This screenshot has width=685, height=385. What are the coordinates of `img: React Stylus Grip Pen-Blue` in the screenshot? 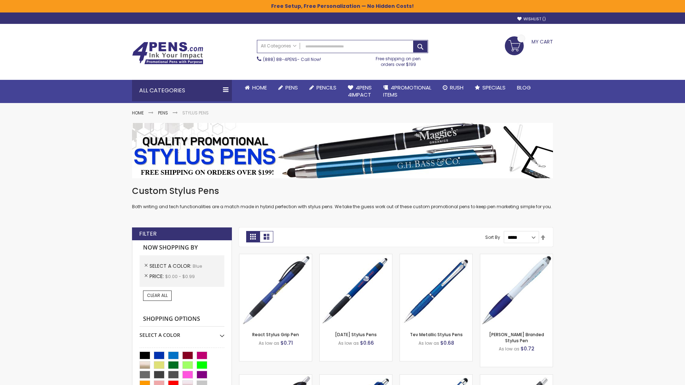 It's located at (276, 291).